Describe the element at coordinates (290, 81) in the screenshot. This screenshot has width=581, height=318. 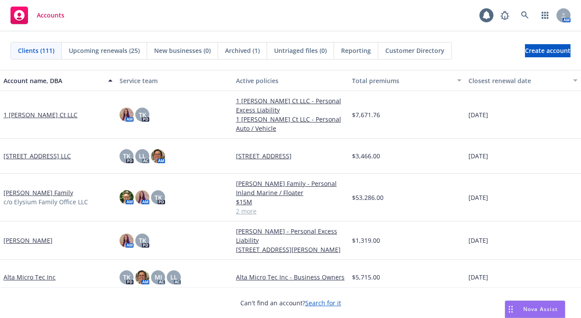
I see `div: Active policies` at that location.